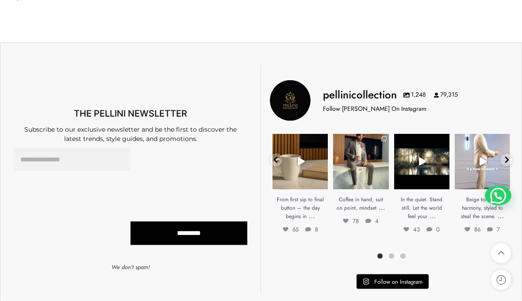 Image resolution: width=522 pixels, height=301 pixels. I want to click on h3: pellinicollection, so click(360, 95).